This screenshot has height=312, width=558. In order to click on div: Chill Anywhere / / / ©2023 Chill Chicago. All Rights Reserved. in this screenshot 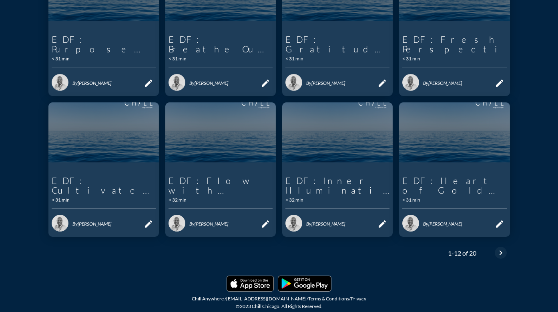, I will do `click(279, 302)`.